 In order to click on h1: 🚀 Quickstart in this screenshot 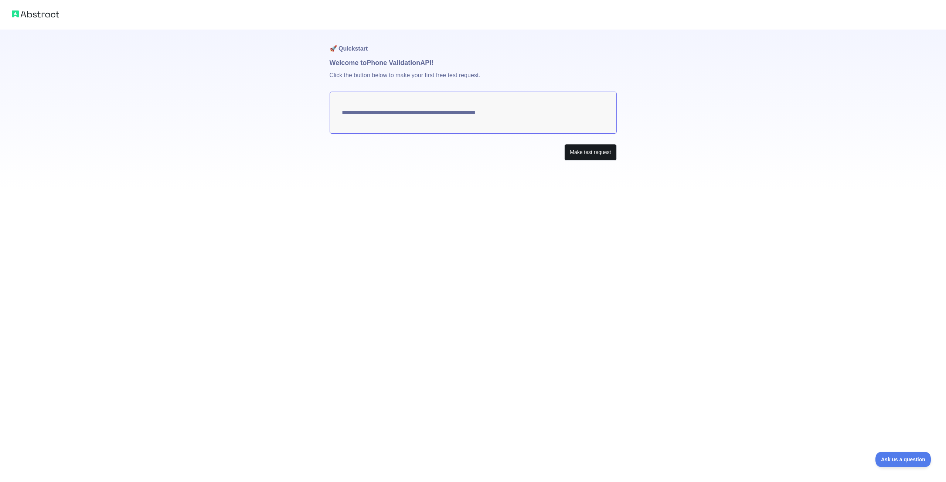, I will do `click(473, 44)`.